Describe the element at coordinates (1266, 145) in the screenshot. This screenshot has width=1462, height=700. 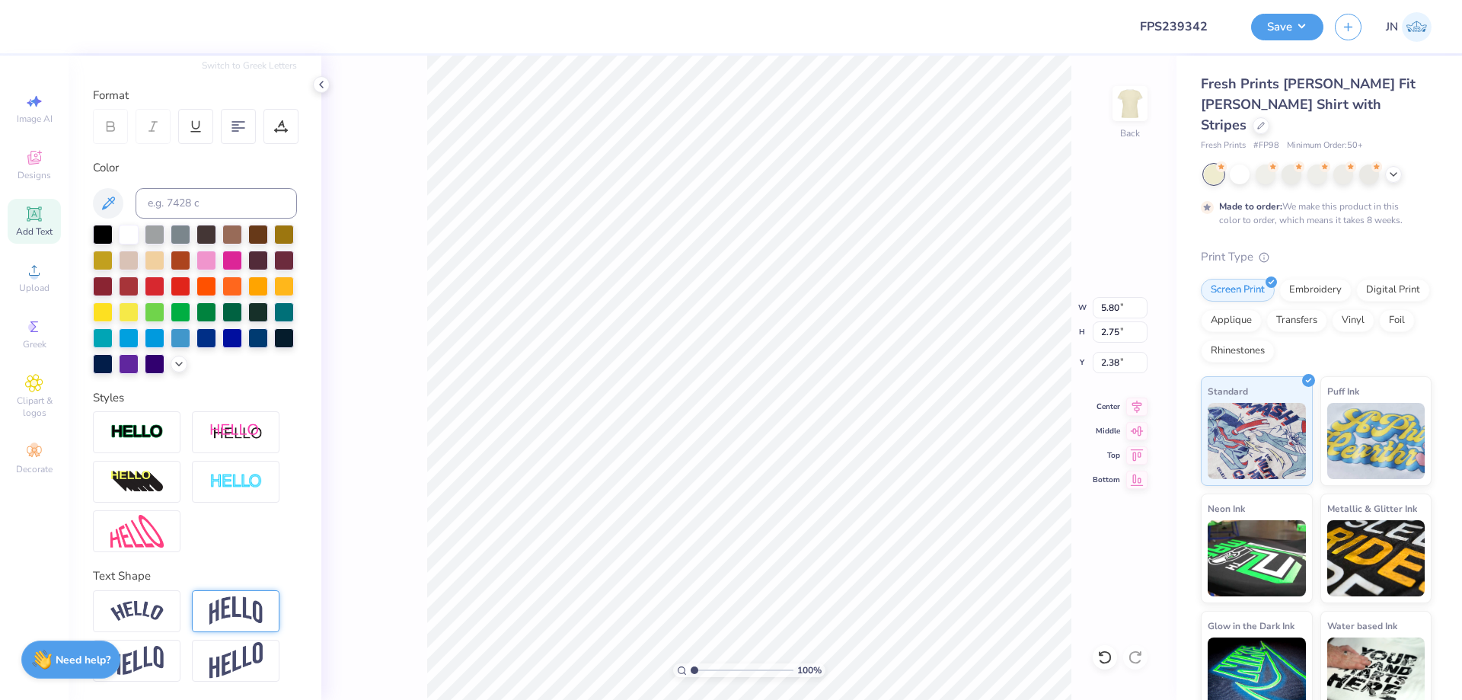
I see `span: # FP98` at that location.